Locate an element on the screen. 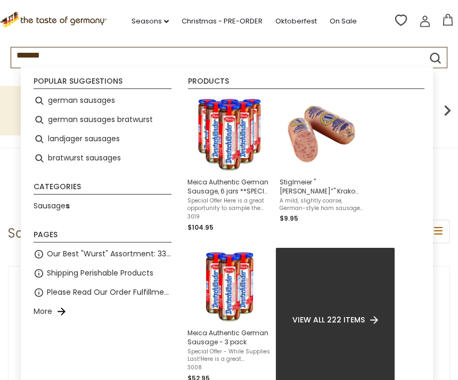 Image resolution: width=458 pixels, height=380 pixels. img: next arrow is located at coordinates (448, 110).